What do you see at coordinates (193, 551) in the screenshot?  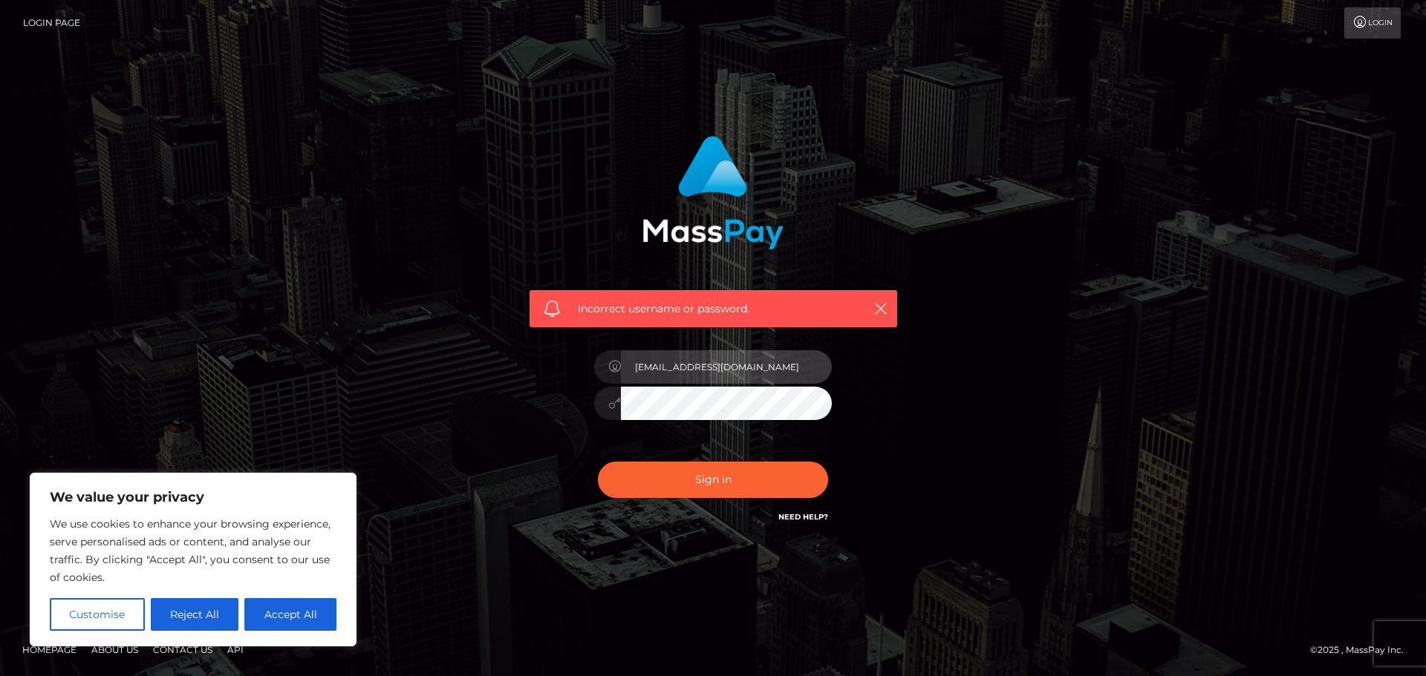 I see `p: We use cookies to enhance your browsing experience, serve personalised ads or content, and analys...` at bounding box center [193, 551].